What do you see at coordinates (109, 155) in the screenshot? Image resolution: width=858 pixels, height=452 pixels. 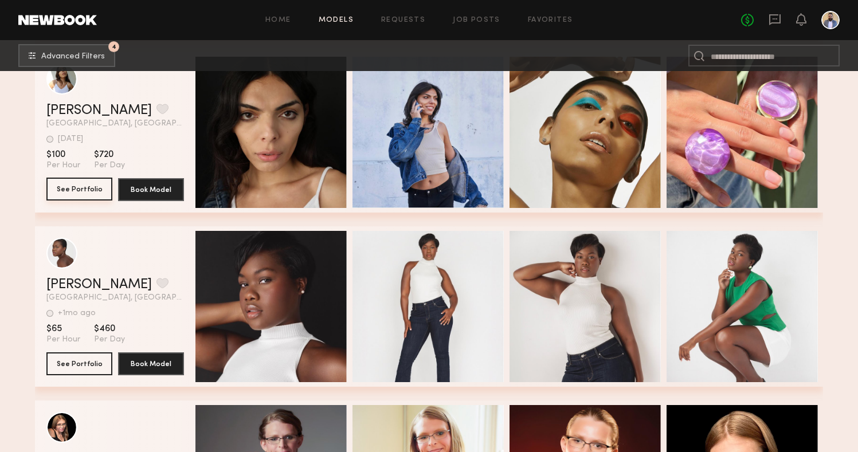 I see `span: $720` at bounding box center [109, 155].